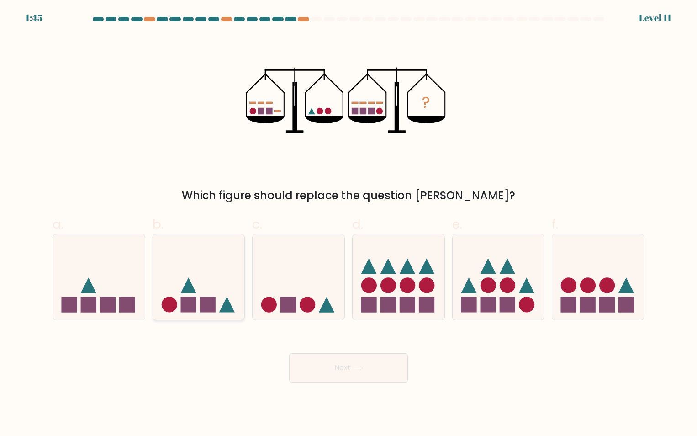  What do you see at coordinates (349, 368) in the screenshot?
I see `button: Next` at bounding box center [349, 368].